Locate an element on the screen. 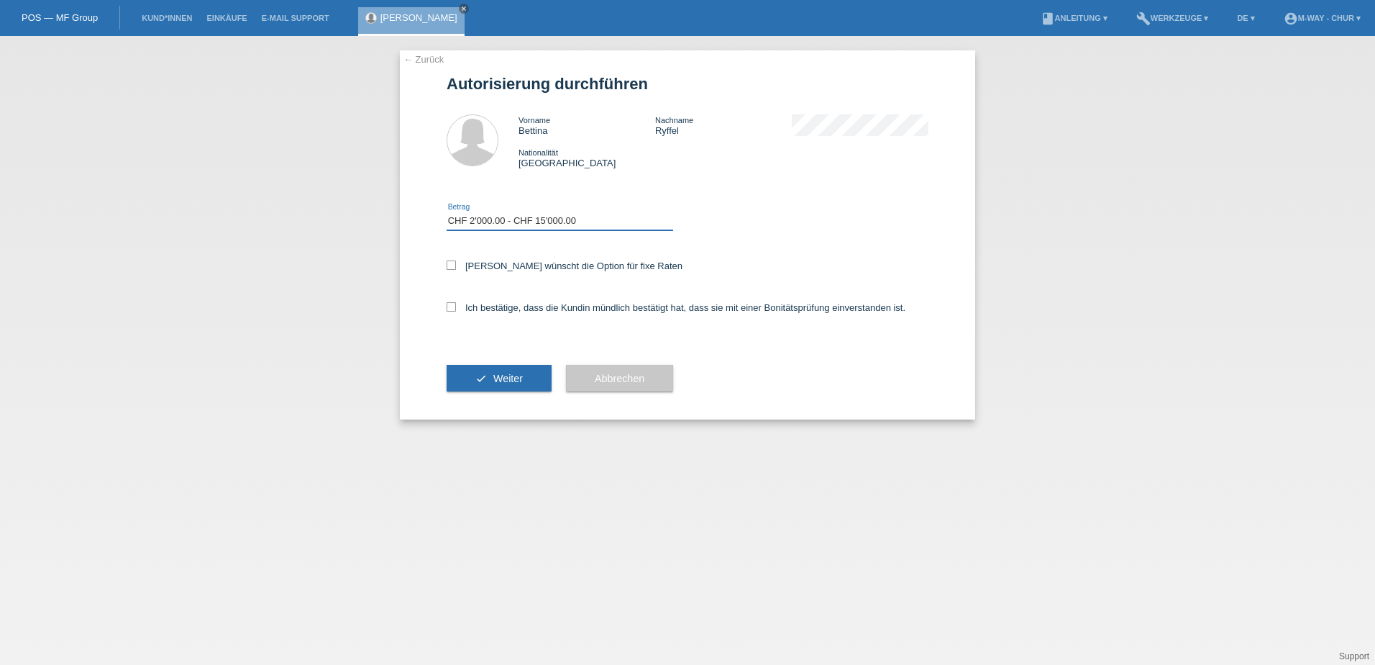 Image resolution: width=1375 pixels, height=665 pixels. i: account_circle is located at coordinates (1291, 19).